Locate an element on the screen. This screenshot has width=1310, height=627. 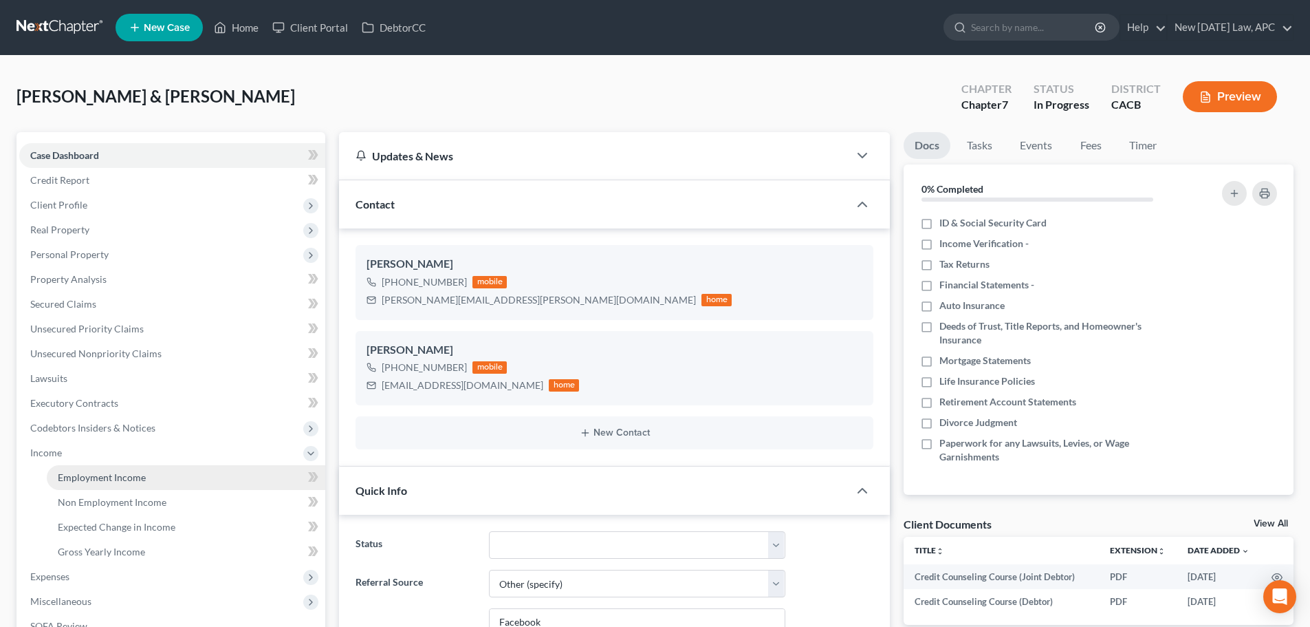
span: Personal Property is located at coordinates (69, 254).